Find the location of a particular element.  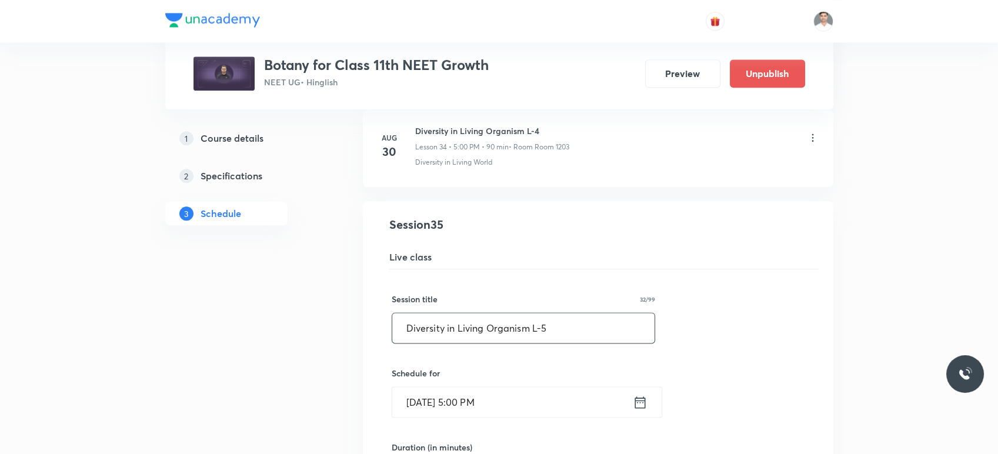

h6: Duration (in minutes) is located at coordinates (432, 447).